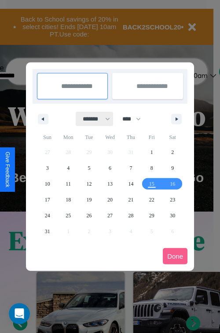  I want to click on span: 22, so click(152, 199).